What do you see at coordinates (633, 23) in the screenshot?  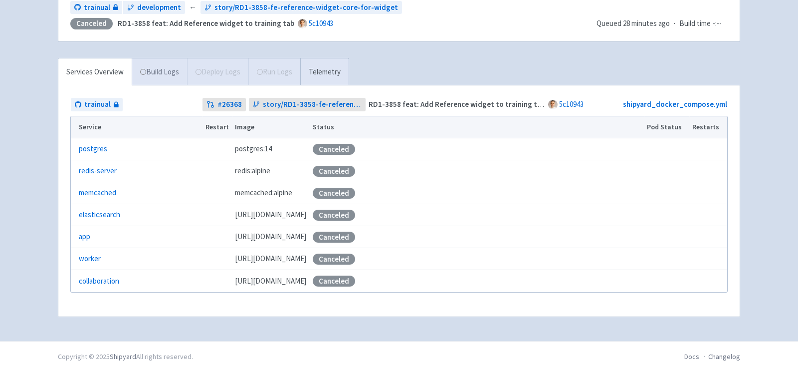 I see `span: Queued` at bounding box center [633, 23].